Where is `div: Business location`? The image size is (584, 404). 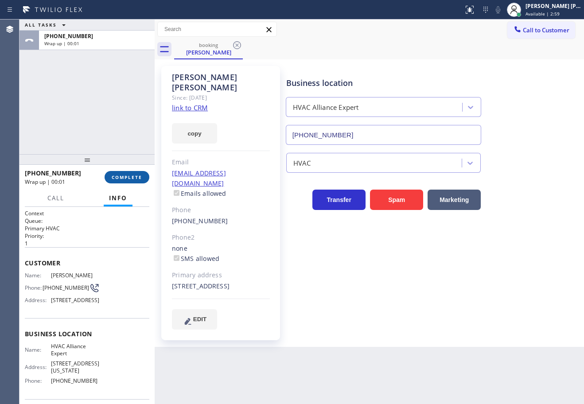
div: Business location is located at coordinates (384, 83).